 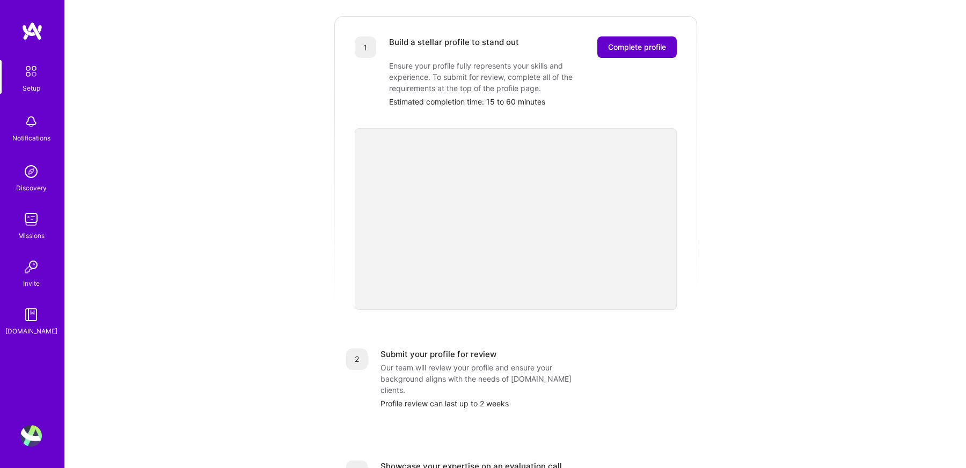 I want to click on div: Submit your profile for review, so click(x=438, y=354).